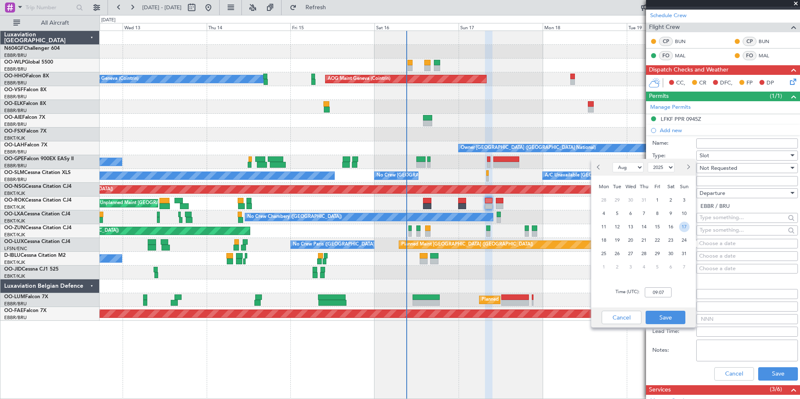 Image resolution: width=800 pixels, height=399 pixels. Describe the element at coordinates (26, 145) in the screenshot. I see `a: OO-LAHFalcon 7X` at that location.